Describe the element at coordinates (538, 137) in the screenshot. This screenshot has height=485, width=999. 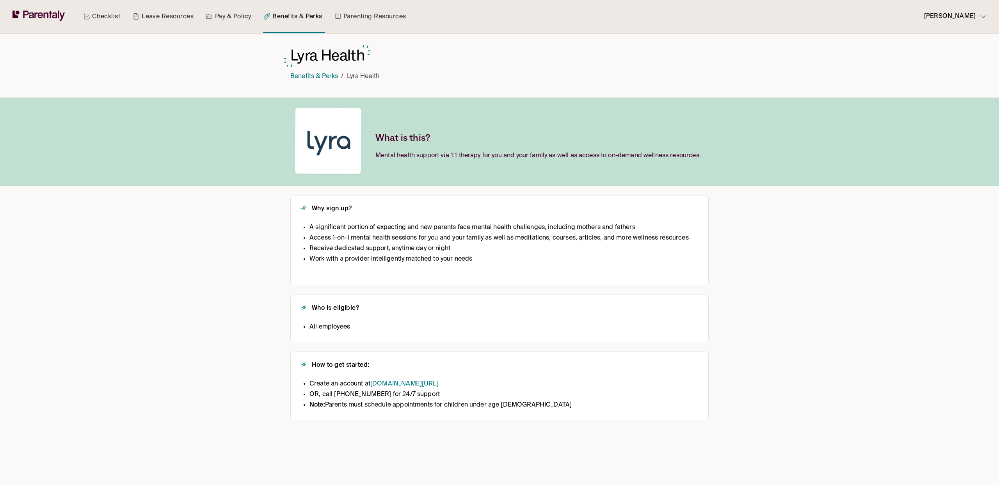
I see `h2: What is this?` at that location.